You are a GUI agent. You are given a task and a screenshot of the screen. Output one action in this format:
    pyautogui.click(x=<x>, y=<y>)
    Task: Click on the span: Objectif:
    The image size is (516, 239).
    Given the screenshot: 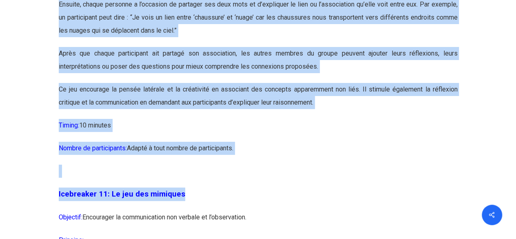 What is the action you would take?
    pyautogui.click(x=71, y=217)
    